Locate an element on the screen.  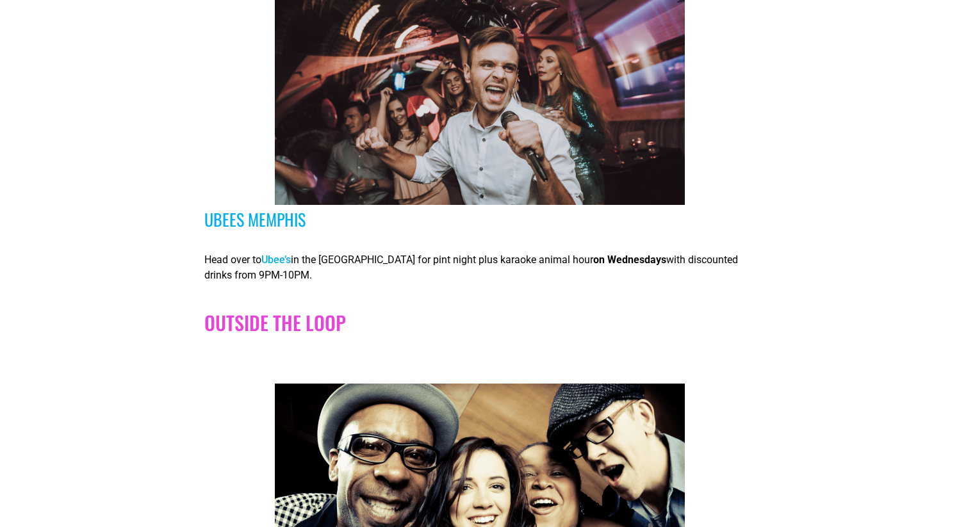
h3: UBEES MEMPHIS is located at coordinates (479, 219).